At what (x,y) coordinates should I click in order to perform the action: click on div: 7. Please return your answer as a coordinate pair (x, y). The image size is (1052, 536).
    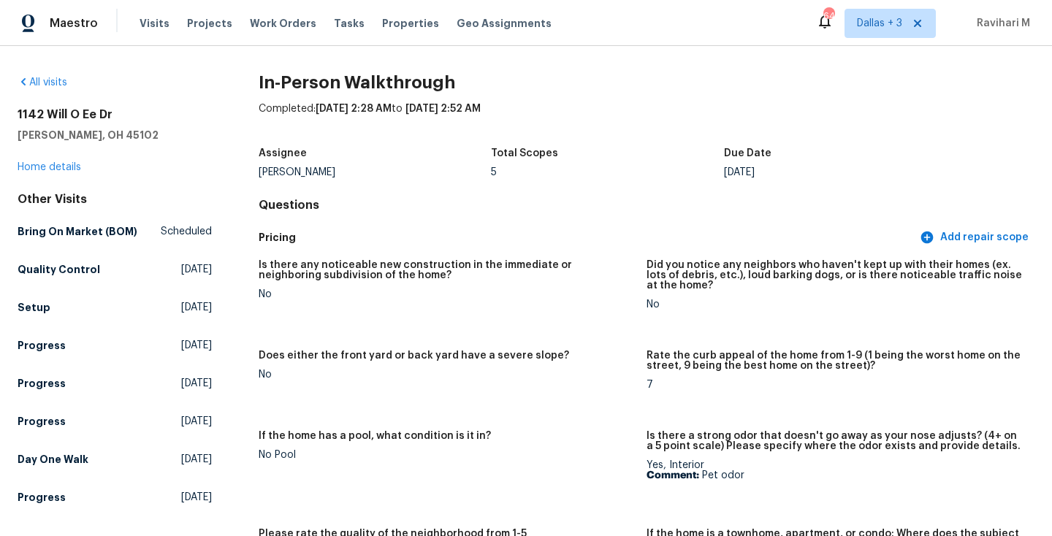
    Looking at the image, I should click on (834, 385).